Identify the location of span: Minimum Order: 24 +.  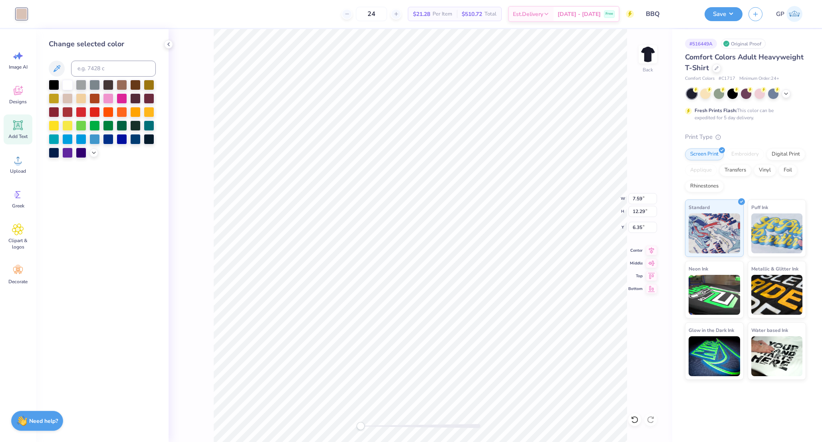
(759, 79).